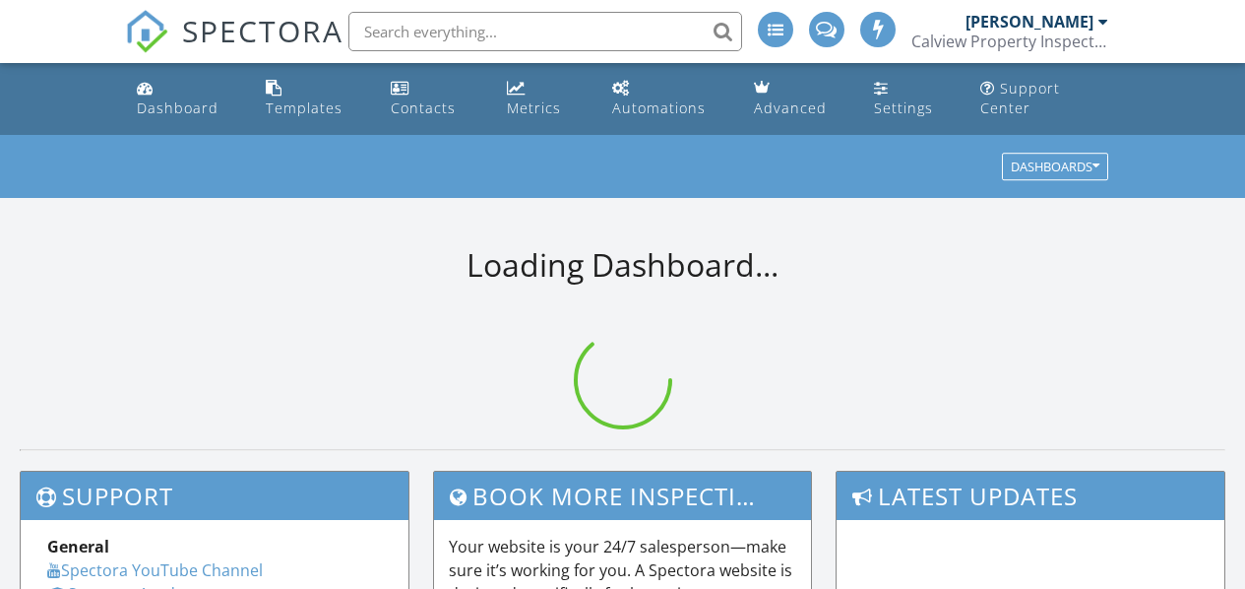 Image resolution: width=1245 pixels, height=589 pixels. What do you see at coordinates (904, 107) in the screenshot?
I see `div: Settings` at bounding box center [904, 107].